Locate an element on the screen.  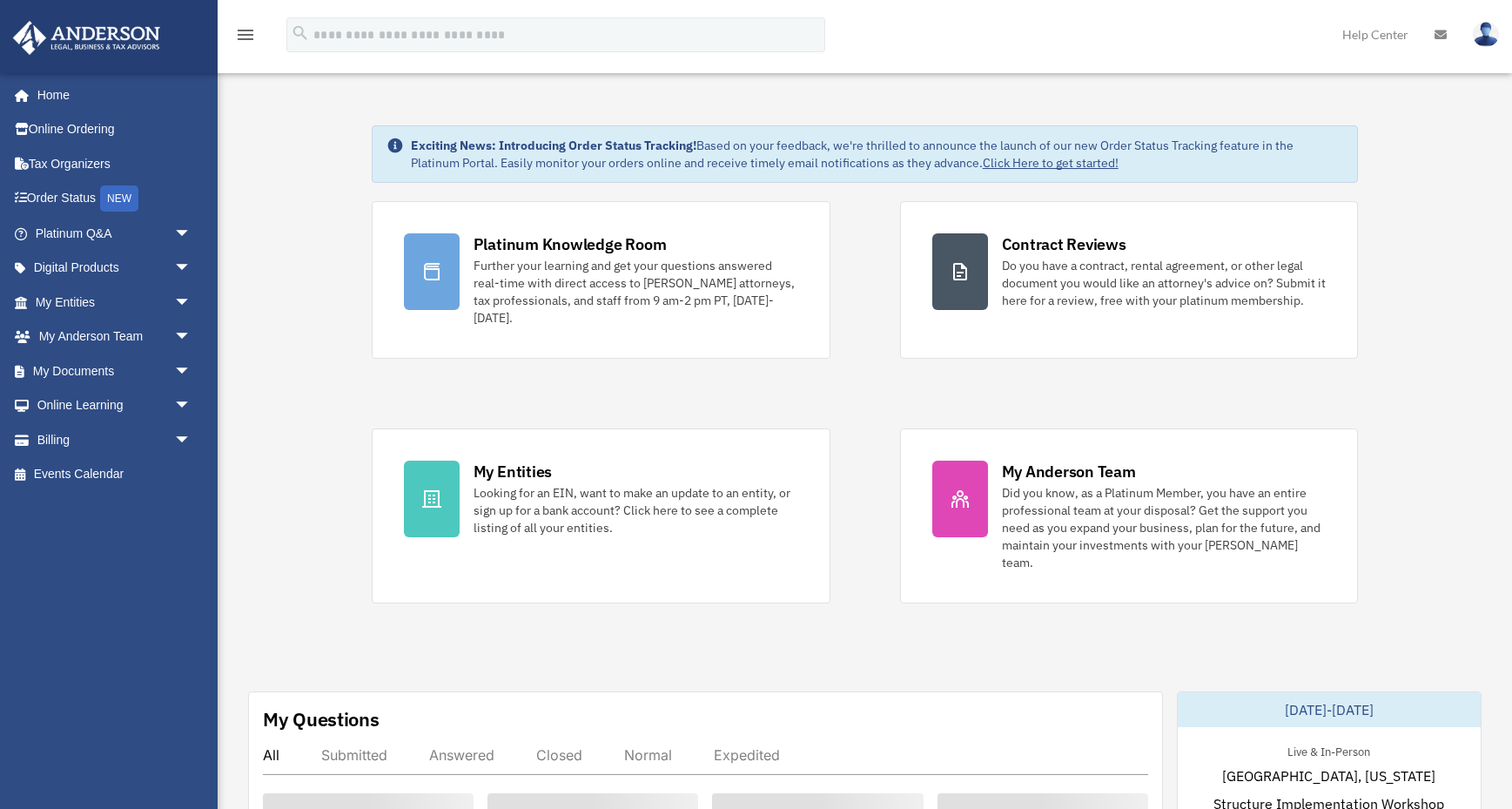
i: menu is located at coordinates (245, 35).